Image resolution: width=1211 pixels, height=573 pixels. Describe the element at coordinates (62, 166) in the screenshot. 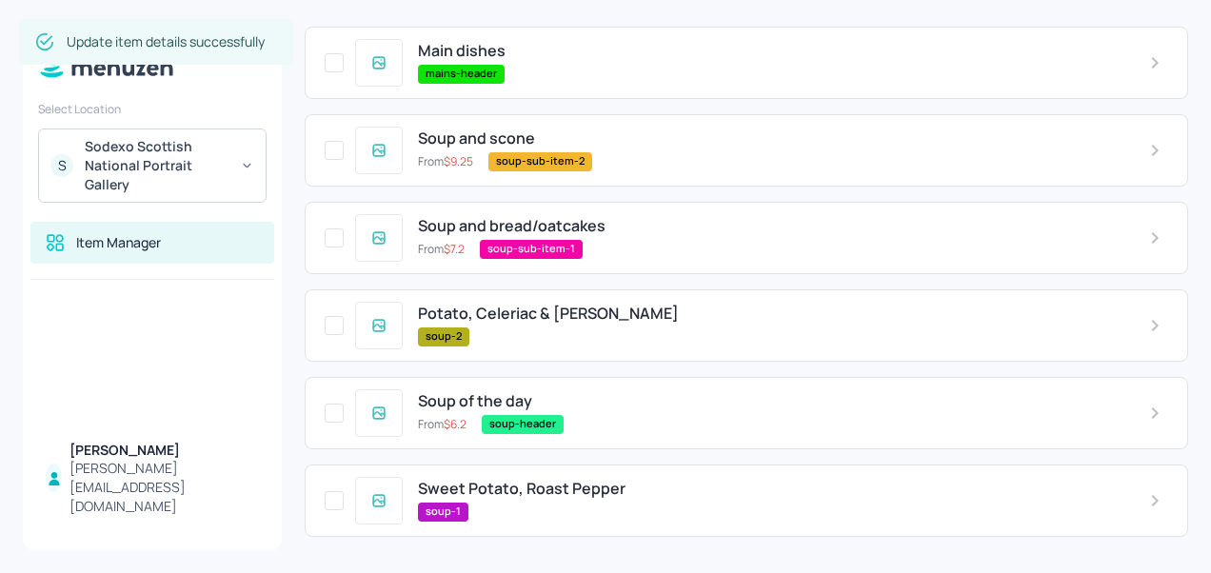

I see `div: S` at that location.